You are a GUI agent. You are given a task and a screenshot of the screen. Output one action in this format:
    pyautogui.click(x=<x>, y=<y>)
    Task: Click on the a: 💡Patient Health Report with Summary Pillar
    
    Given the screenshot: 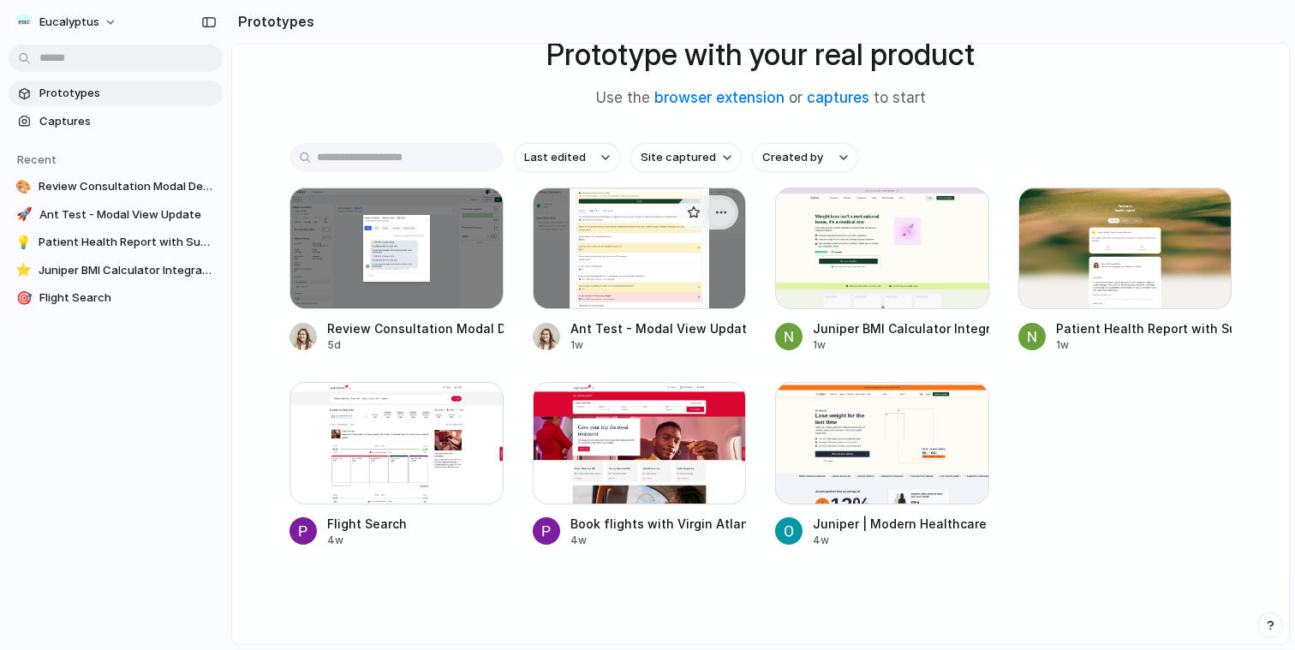 What is the action you would take?
    pyautogui.click(x=116, y=242)
    